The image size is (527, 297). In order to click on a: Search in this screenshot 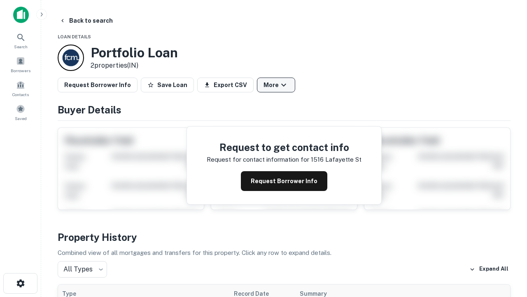, I will do `click(21, 40)`.